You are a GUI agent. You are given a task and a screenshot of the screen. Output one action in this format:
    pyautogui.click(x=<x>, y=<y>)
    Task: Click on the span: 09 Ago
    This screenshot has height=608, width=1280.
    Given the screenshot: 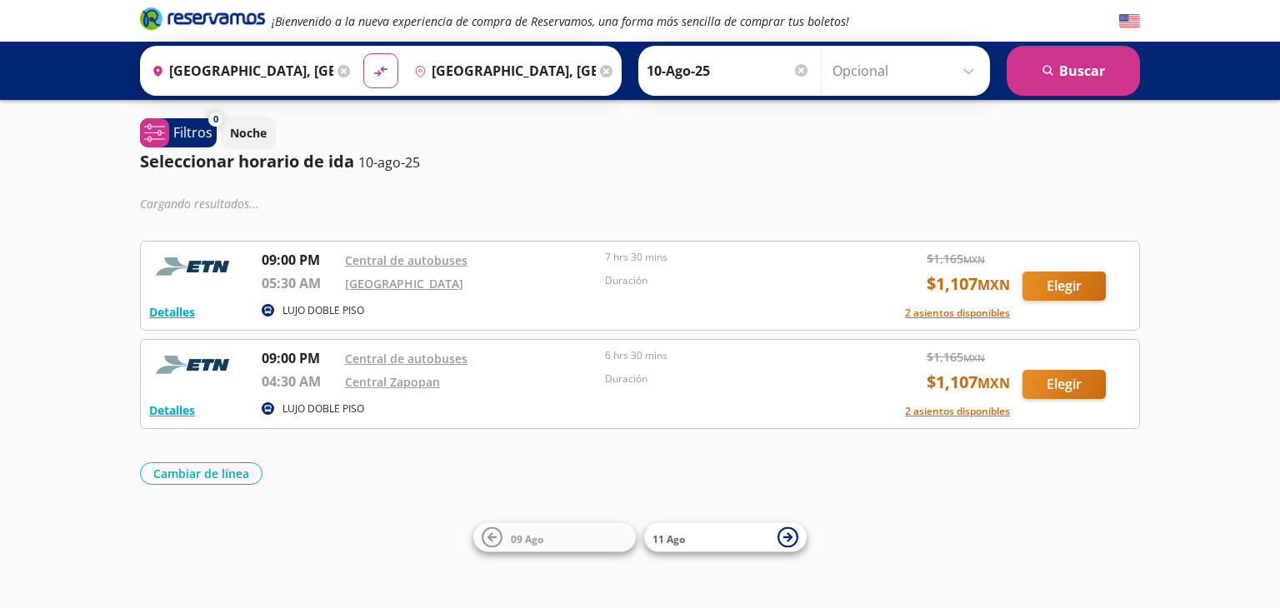 What is the action you would take?
    pyautogui.click(x=527, y=538)
    